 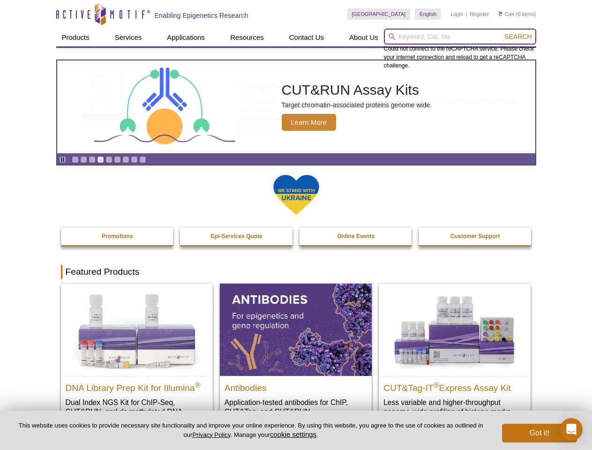 I want to click on span: Learn More, so click(x=309, y=122).